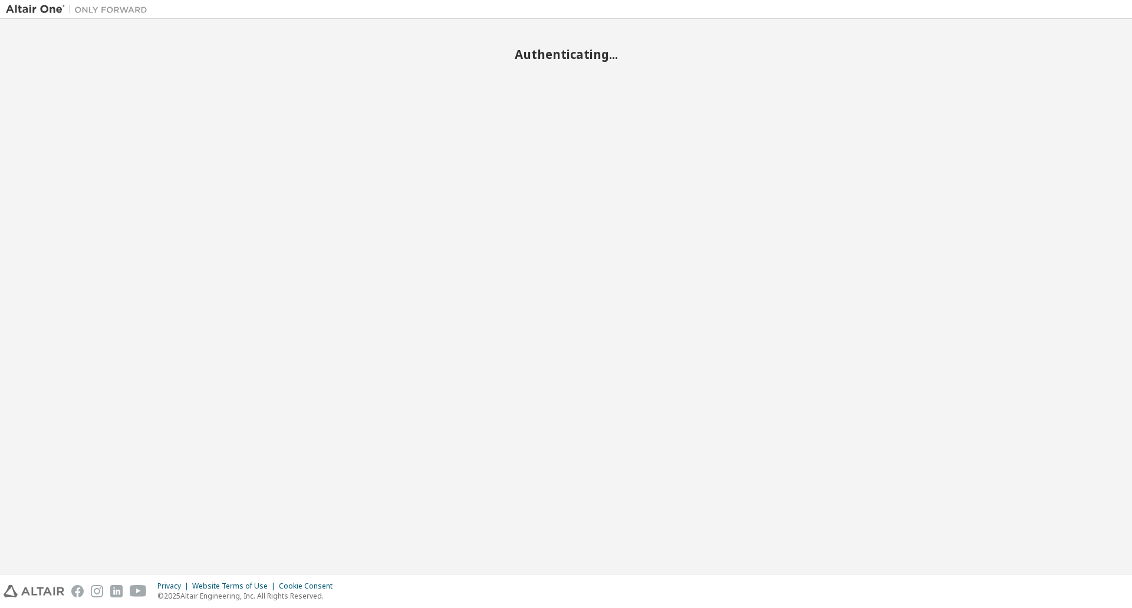 The height and width of the screenshot is (608, 1132). Describe the element at coordinates (80, 9) in the screenshot. I see `img: Altair One` at that location.